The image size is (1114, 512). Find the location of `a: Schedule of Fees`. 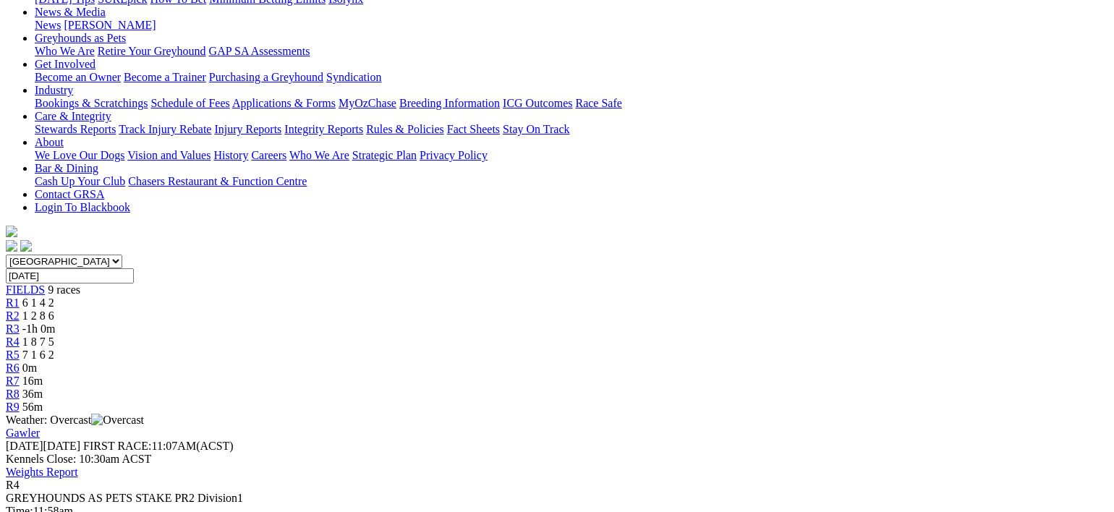

a: Schedule of Fees is located at coordinates (190, 103).